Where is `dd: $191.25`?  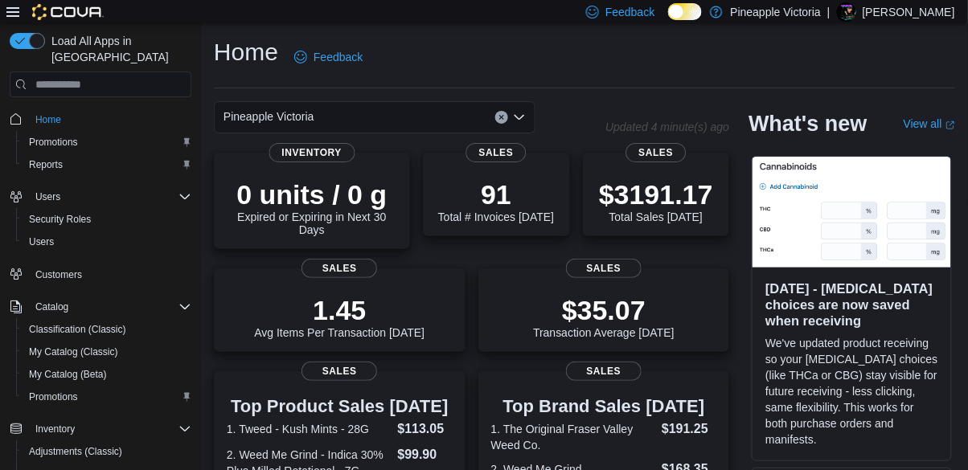 dd: $191.25 is located at coordinates (689, 429).